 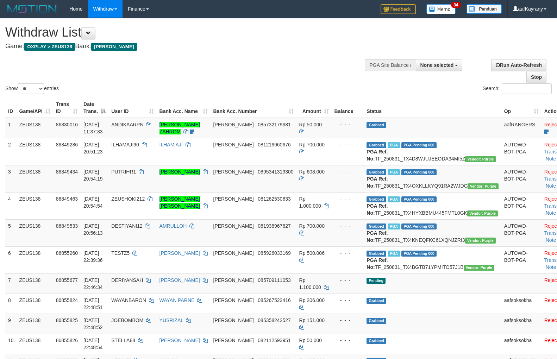 What do you see at coordinates (274, 300) in the screenshot?
I see `span: Copy 085267522416 to clipboard` at bounding box center [274, 300].